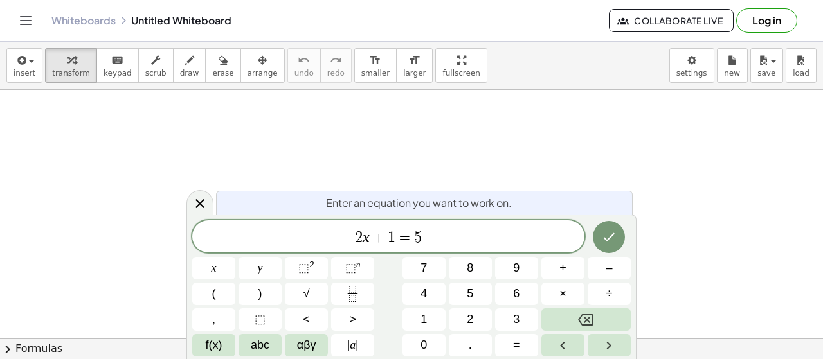 The width and height of the screenshot is (823, 359). What do you see at coordinates (222, 73) in the screenshot?
I see `span: erase` at bounding box center [222, 73].